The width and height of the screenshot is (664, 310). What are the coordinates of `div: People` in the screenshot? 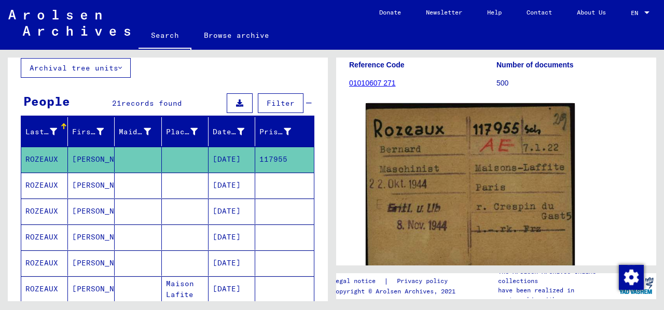 It's located at (47, 101).